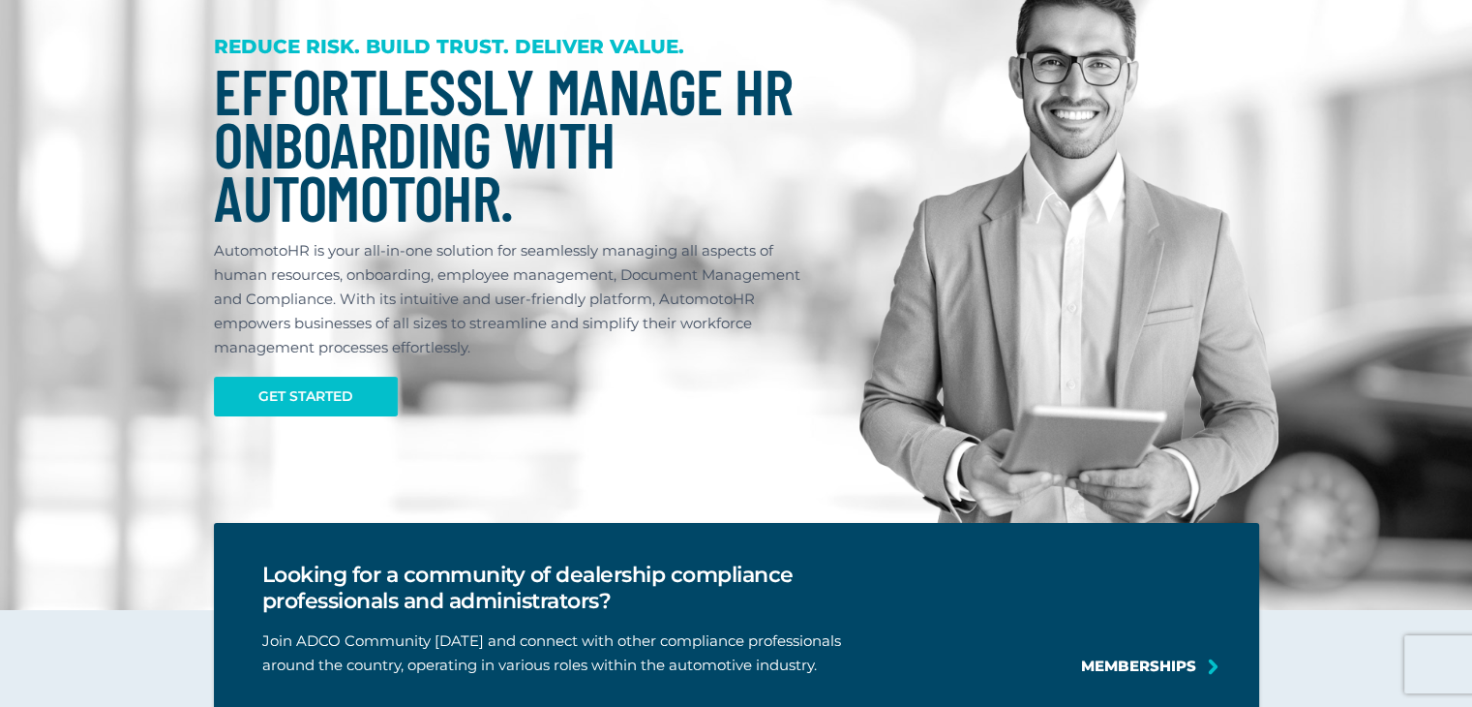  Describe the element at coordinates (306, 396) in the screenshot. I see `a: Get Started` at that location.